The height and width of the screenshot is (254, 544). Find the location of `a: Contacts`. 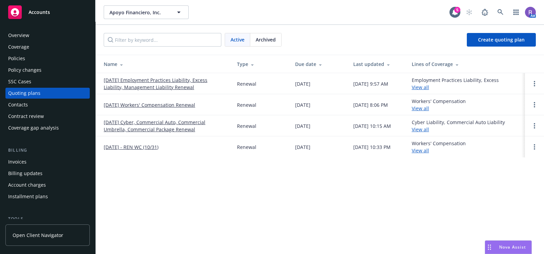

a: Contacts is located at coordinates (48, 105).